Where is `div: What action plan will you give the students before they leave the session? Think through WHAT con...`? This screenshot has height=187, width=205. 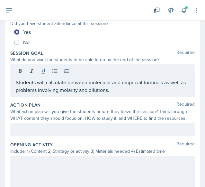
div: What action plan will you give the students before they leave the session? Think through WHAT con... is located at coordinates (102, 115).